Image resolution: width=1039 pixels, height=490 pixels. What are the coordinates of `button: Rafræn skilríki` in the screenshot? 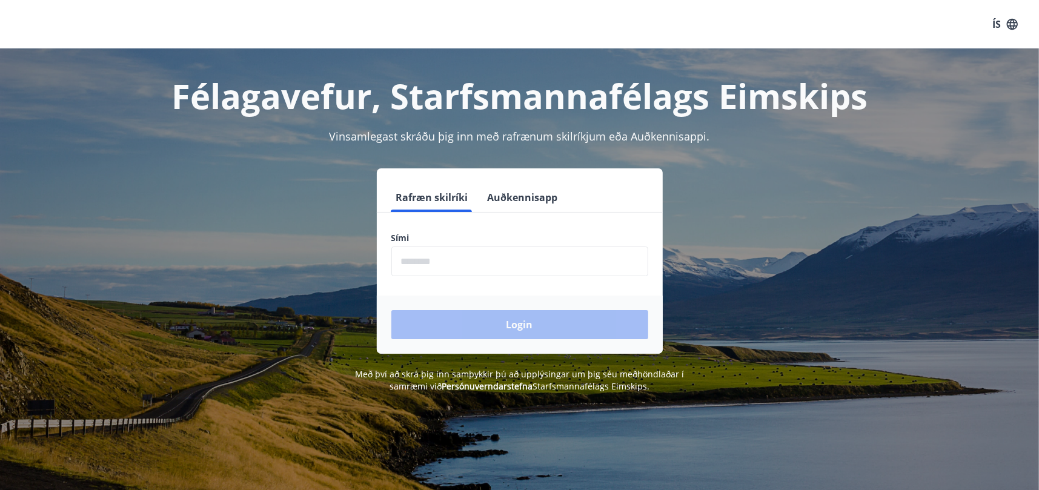 It's located at (432, 198).